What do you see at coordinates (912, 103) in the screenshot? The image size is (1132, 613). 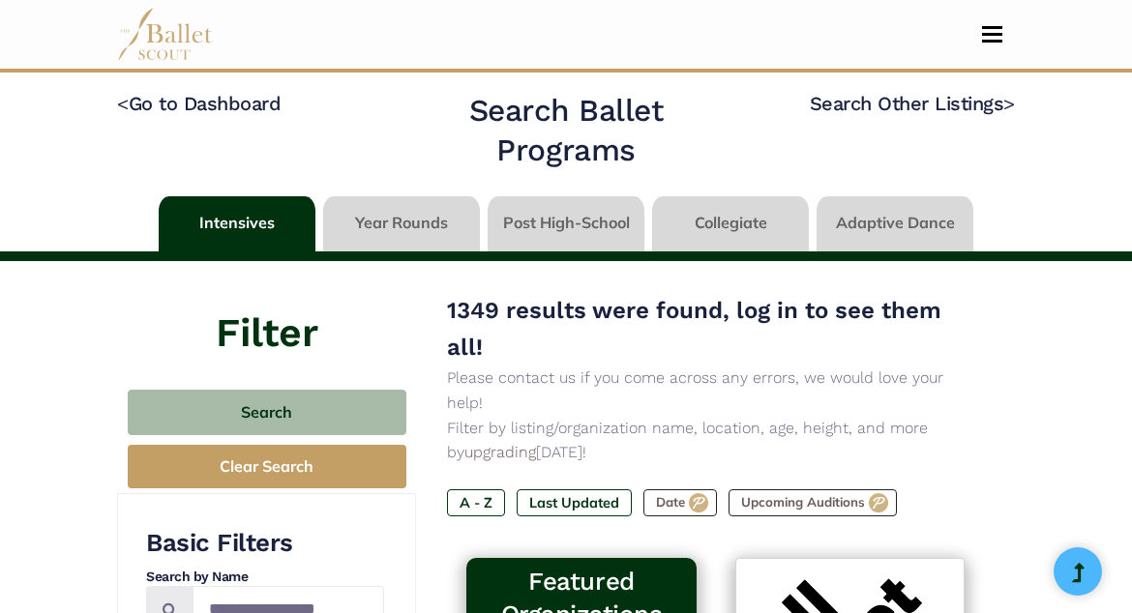 I see `a: Search Other Listings>` at bounding box center [912, 103].